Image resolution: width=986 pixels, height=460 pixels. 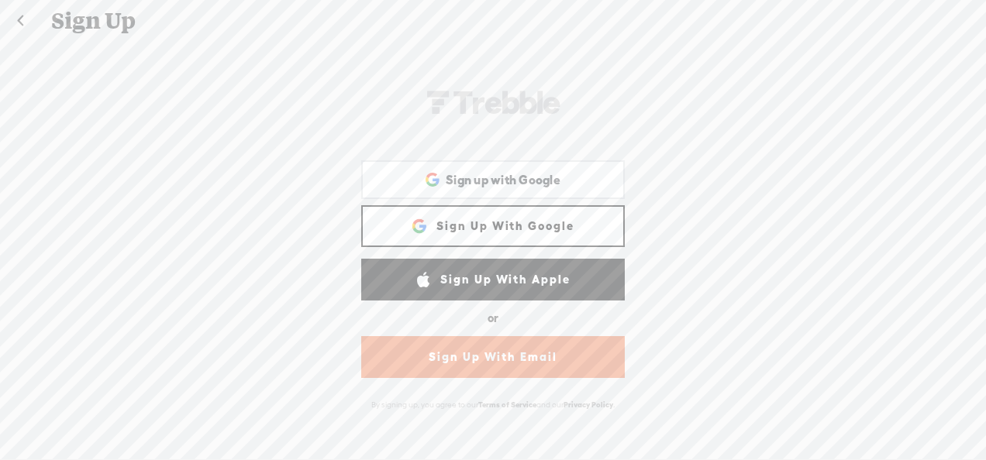 What do you see at coordinates (588, 405) in the screenshot?
I see `a: Privacy Policy` at bounding box center [588, 405].